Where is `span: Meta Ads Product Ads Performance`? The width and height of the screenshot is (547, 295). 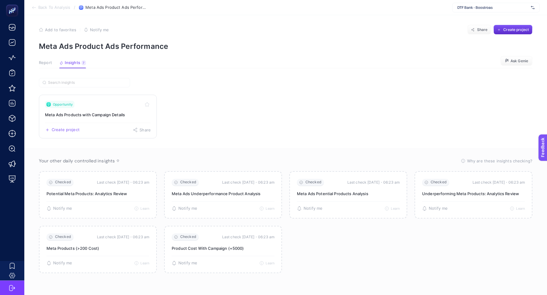
span: Meta Ads Product Ads Performance is located at coordinates (116, 8).